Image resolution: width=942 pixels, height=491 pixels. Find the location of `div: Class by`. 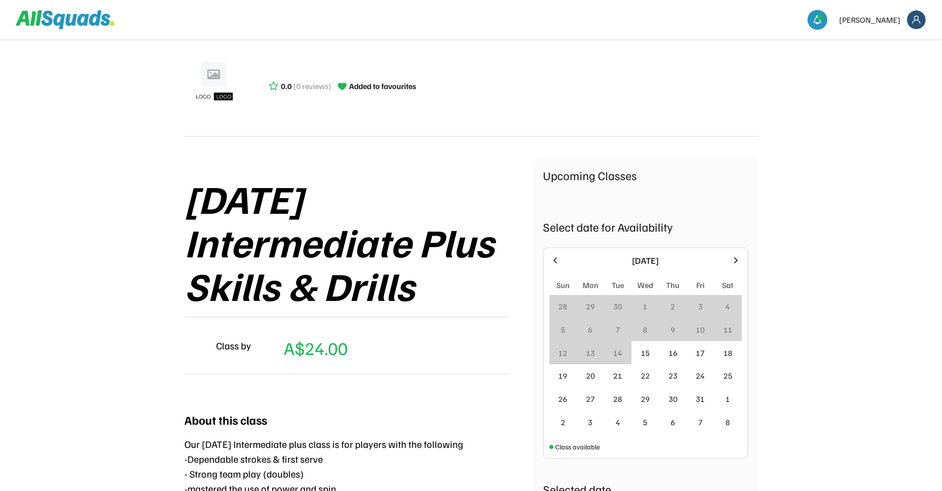

div: Class by is located at coordinates (233, 345).